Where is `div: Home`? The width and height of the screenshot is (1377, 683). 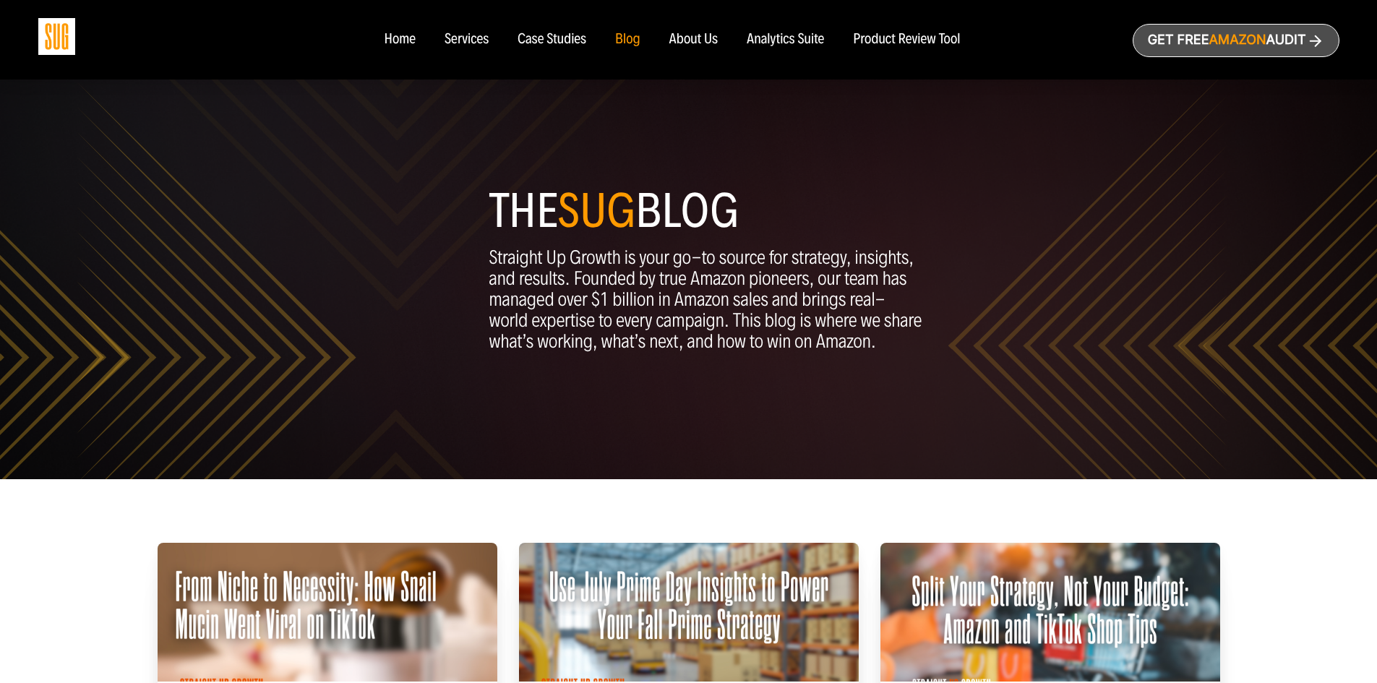 div: Home is located at coordinates (399, 40).